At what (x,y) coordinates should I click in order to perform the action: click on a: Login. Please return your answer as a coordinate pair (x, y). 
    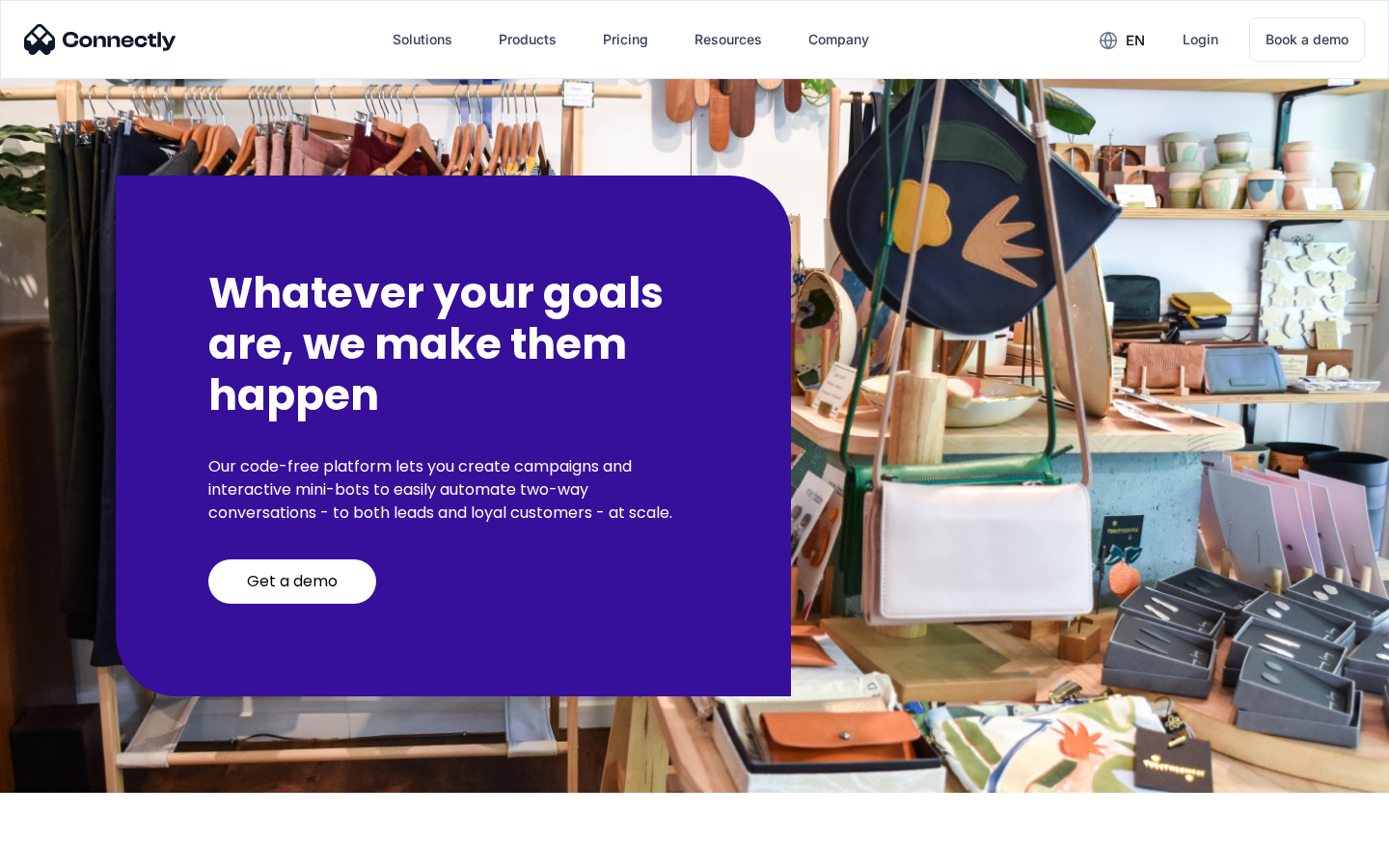
    Looking at the image, I should click on (1200, 39).